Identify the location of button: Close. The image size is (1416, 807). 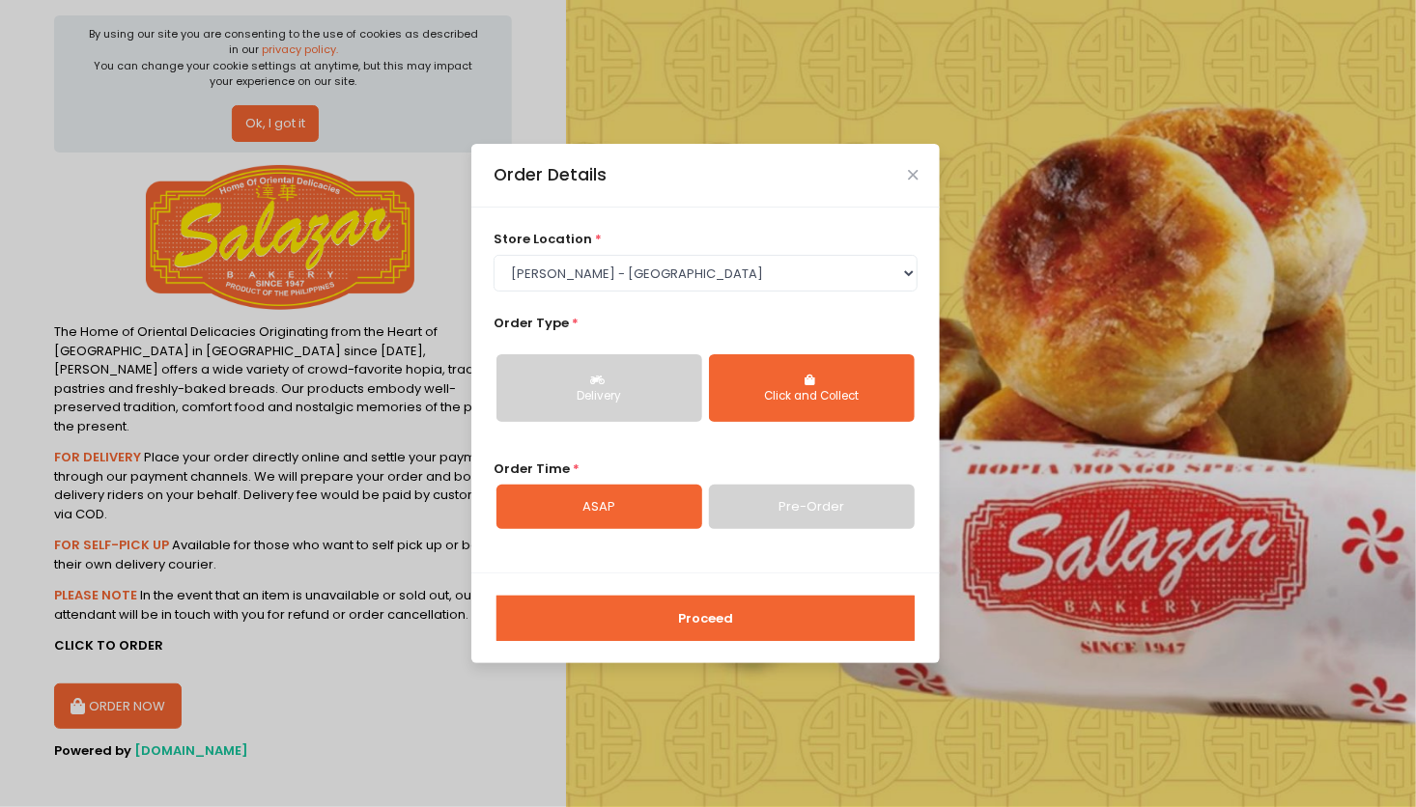
(913, 175).